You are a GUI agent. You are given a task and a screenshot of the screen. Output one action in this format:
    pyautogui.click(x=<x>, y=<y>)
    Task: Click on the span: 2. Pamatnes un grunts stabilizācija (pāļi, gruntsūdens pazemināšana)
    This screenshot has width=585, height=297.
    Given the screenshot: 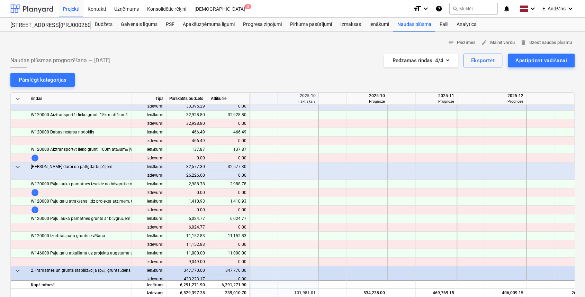 What is the action you would take?
    pyautogui.click(x=95, y=271)
    